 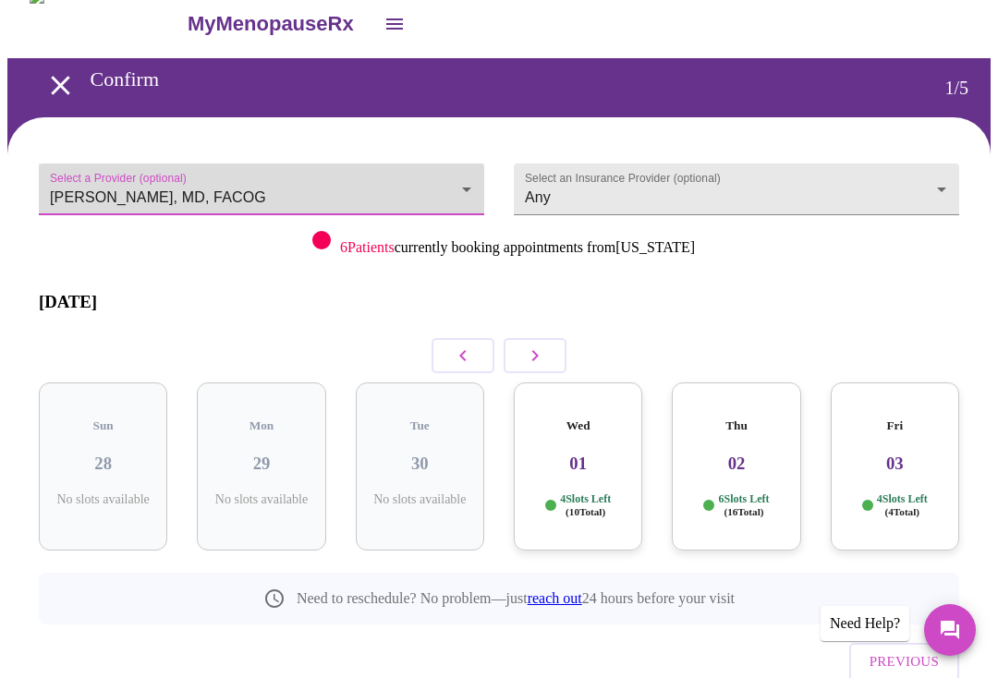 What do you see at coordinates (743, 512) in the screenshot?
I see `span: ( 16 Total)` at bounding box center [743, 512].